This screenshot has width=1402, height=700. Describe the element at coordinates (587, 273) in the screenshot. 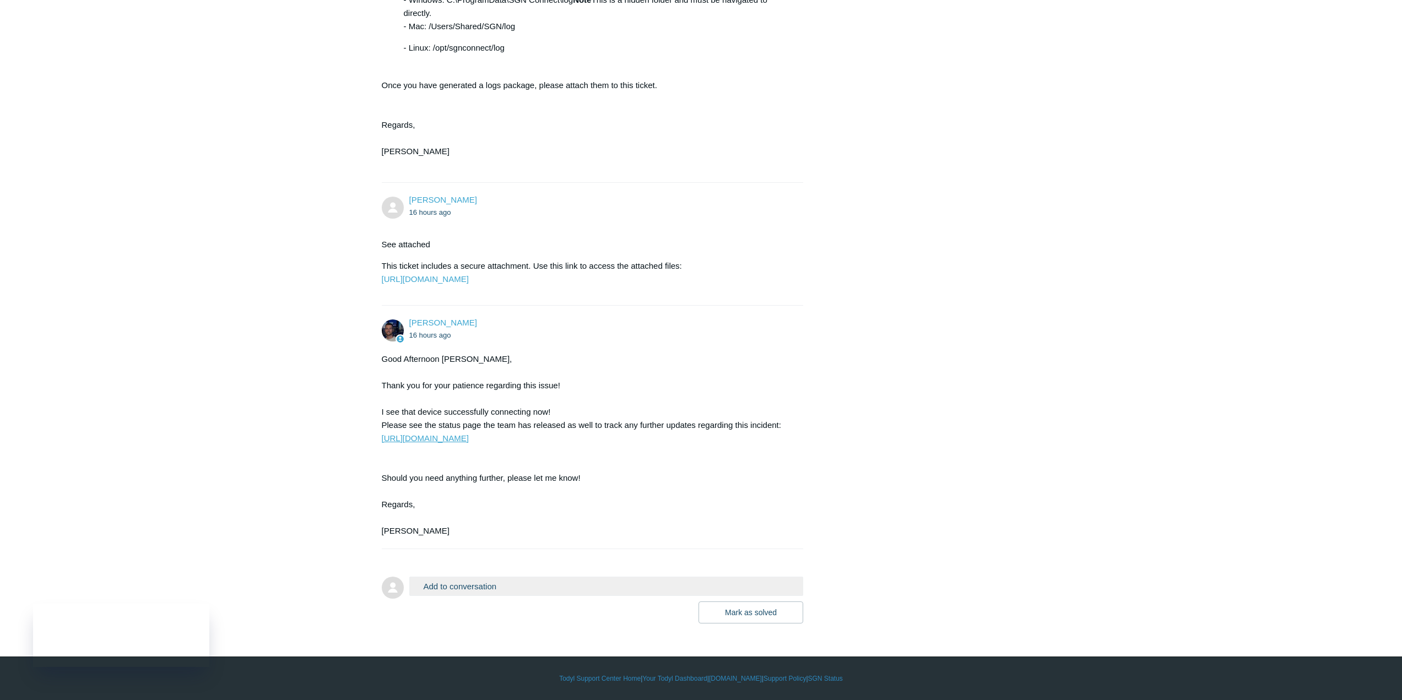

I see `p: This ticket includes a secure attachment. Use this link to access the attached files:` at that location.